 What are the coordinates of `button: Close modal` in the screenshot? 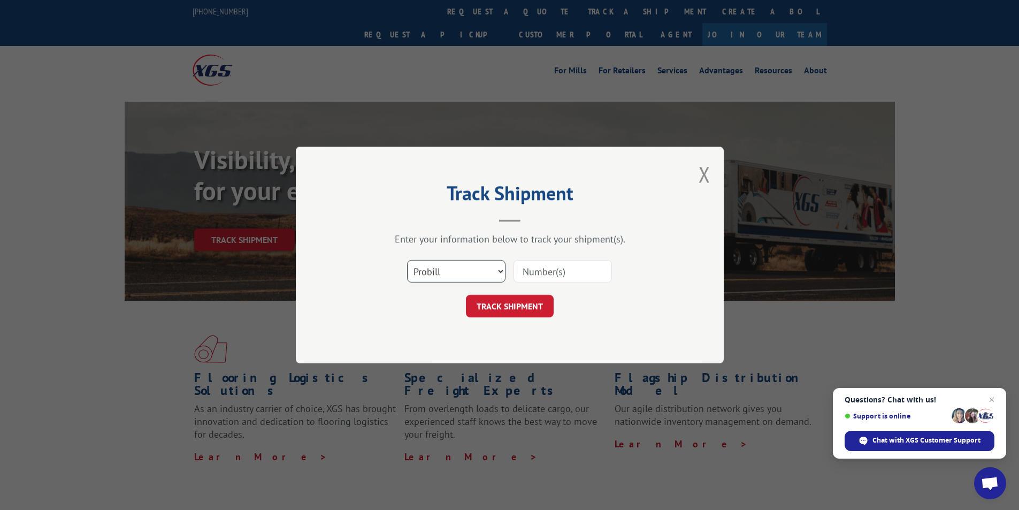 It's located at (704, 174).